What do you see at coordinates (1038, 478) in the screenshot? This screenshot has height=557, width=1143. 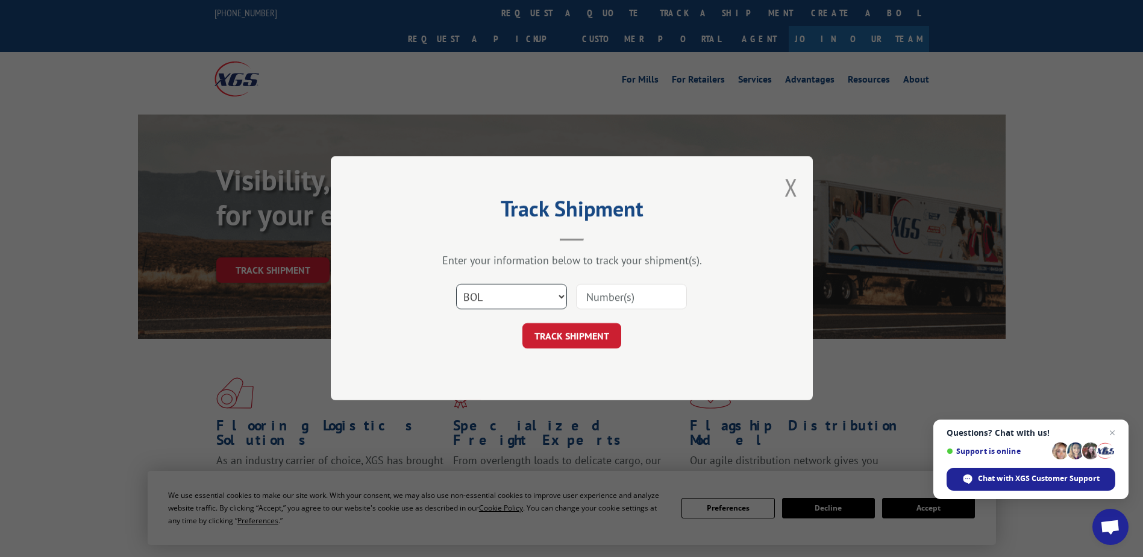 I see `span: Chat with XGS Customer Support` at bounding box center [1038, 478].